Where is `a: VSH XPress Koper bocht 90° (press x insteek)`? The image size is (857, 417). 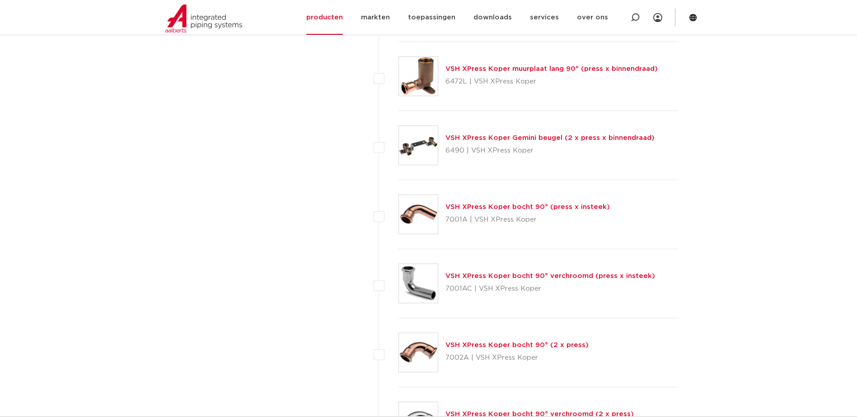
a: VSH XPress Koper bocht 90° (press x insteek) is located at coordinates (528, 207).